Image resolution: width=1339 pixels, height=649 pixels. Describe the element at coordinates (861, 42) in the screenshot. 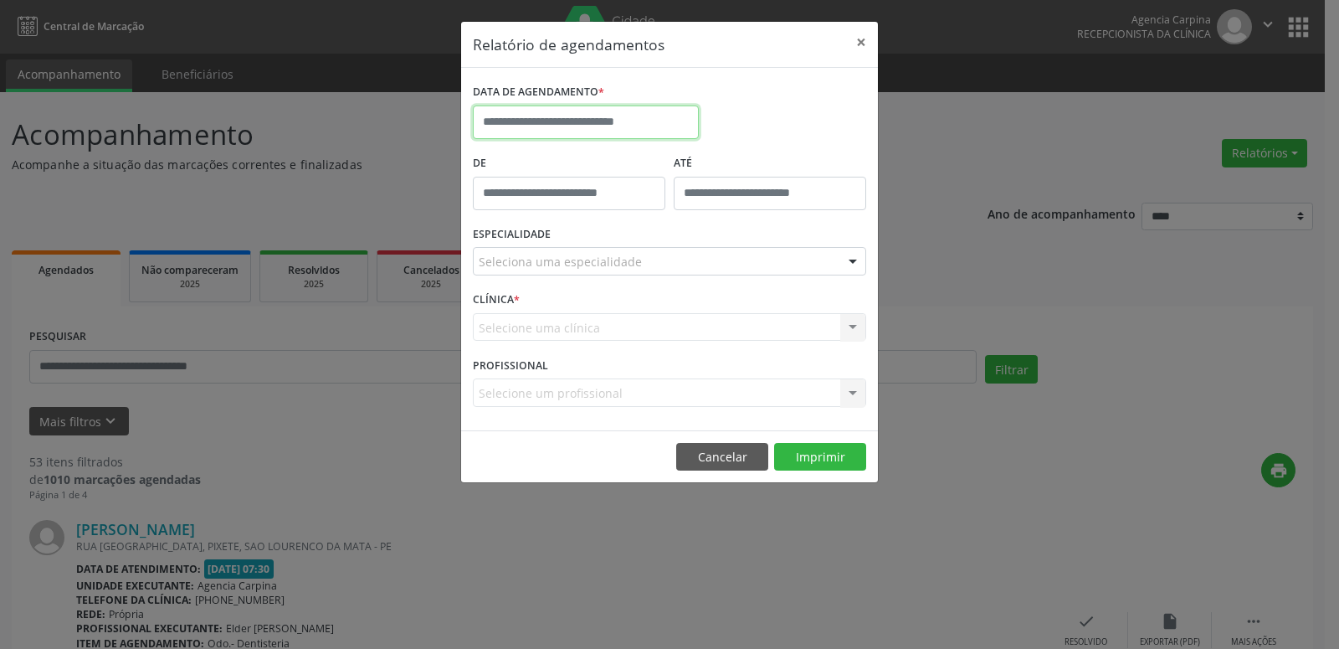

I see `button: Close` at that location.